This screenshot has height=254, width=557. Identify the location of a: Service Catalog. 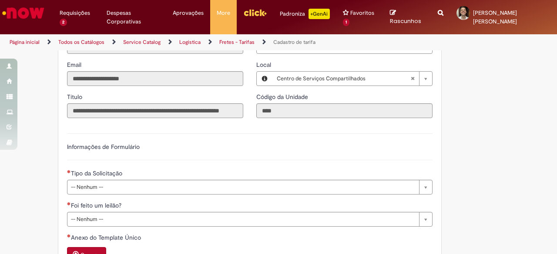
(142, 42).